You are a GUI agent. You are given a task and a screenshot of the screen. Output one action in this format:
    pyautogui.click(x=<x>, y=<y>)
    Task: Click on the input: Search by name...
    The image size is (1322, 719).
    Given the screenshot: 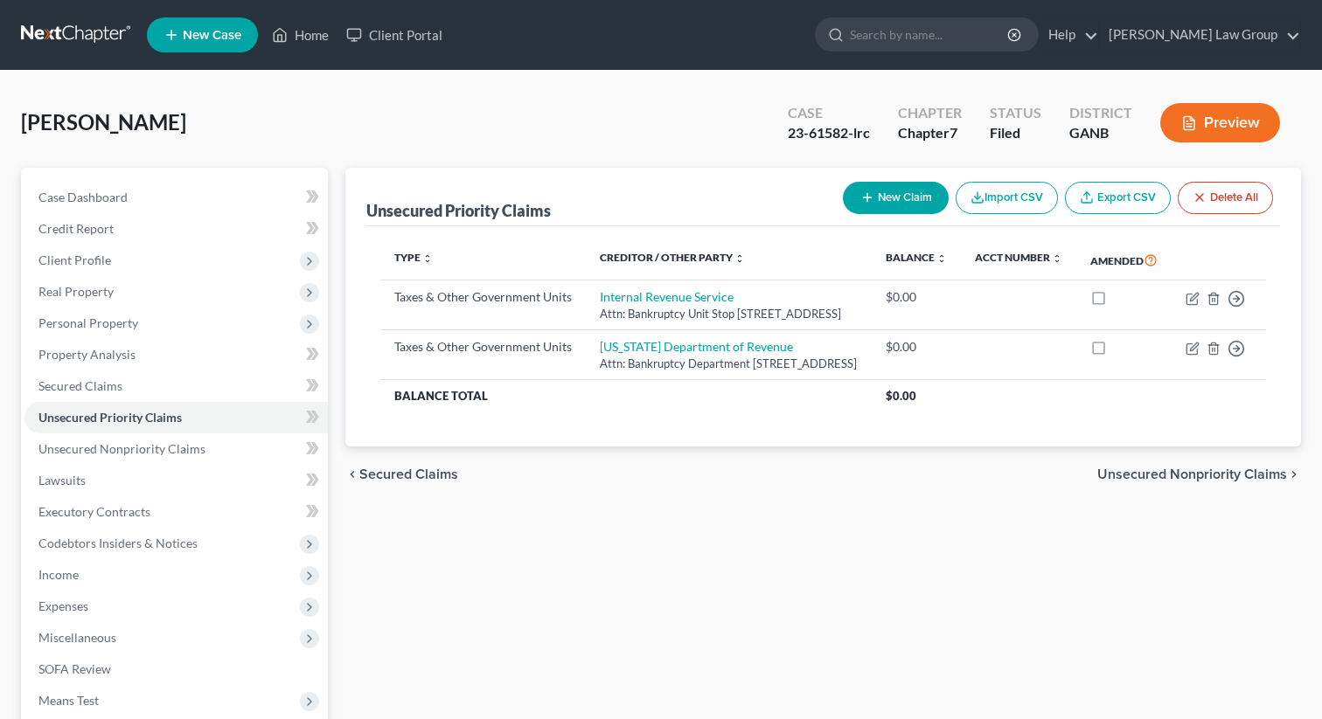 What is the action you would take?
    pyautogui.click(x=929, y=34)
    